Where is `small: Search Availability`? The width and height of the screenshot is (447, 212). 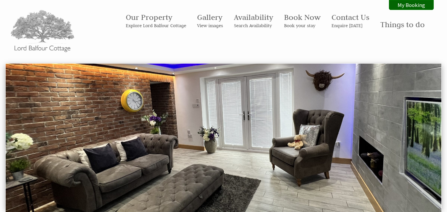 small: Search Availability is located at coordinates (253, 26).